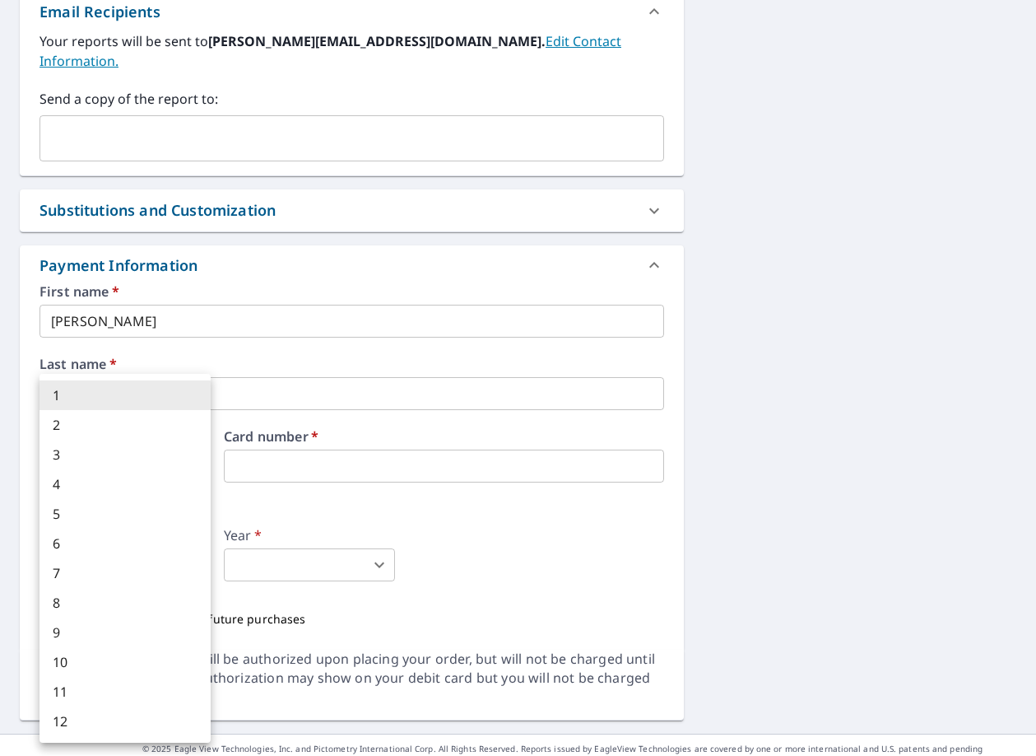 The image size is (1036, 756). I want to click on li: 1, so click(125, 395).